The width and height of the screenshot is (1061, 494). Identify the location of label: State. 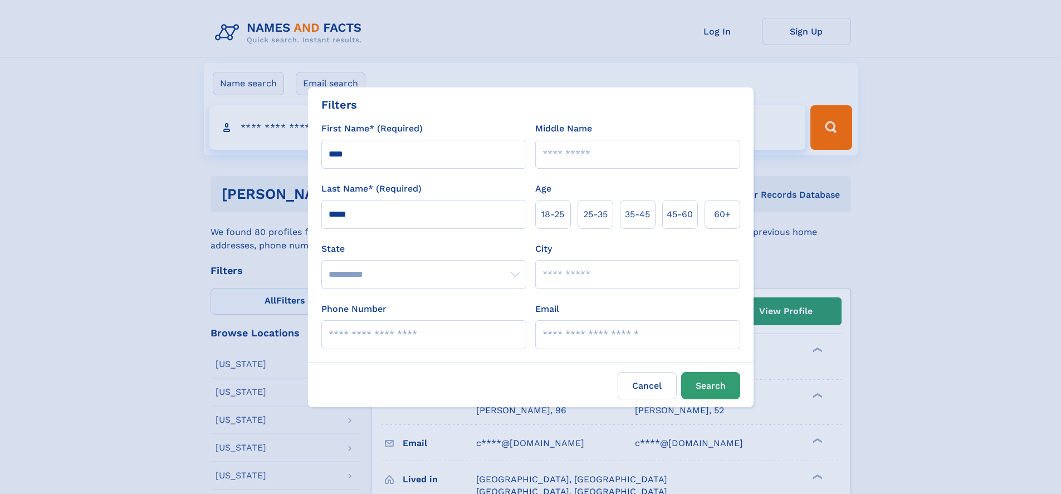
(424, 249).